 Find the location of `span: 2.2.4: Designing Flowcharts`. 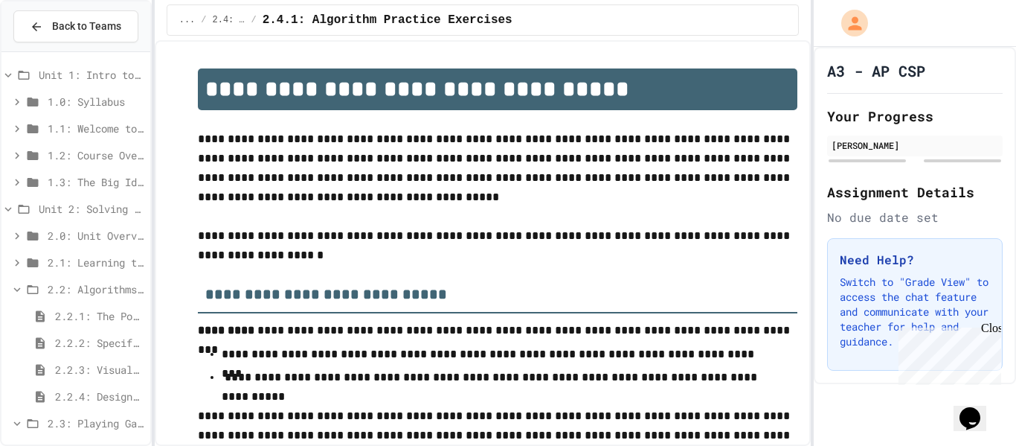

span: 2.2.4: Designing Flowcharts is located at coordinates (100, 396).